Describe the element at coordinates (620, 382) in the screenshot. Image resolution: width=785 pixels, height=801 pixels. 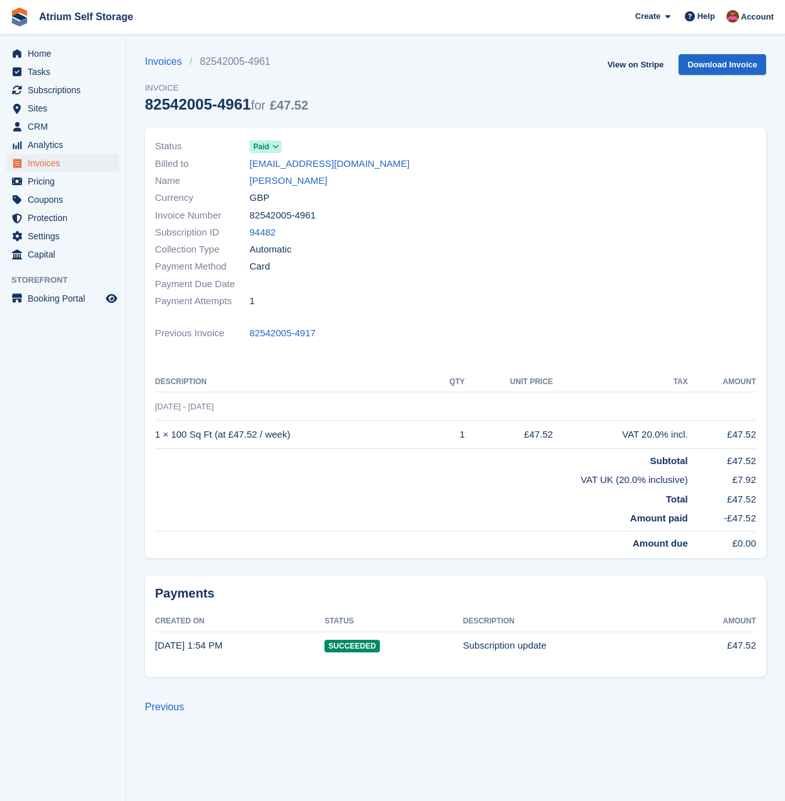
I see `th: Tax` at that location.